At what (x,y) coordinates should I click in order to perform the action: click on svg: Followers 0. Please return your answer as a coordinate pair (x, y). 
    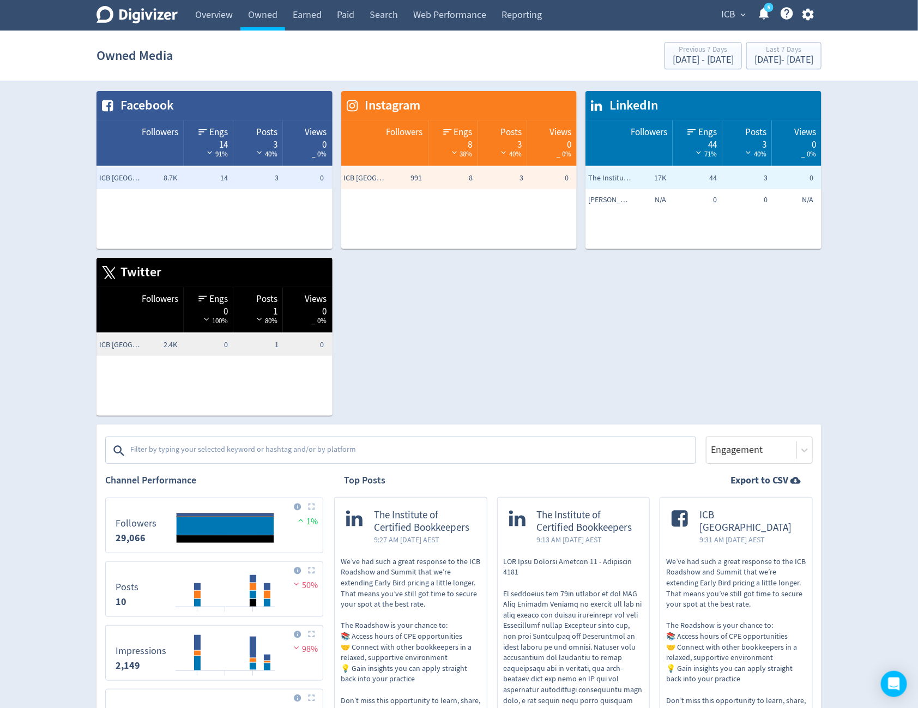
    Looking at the image, I should click on (214, 526).